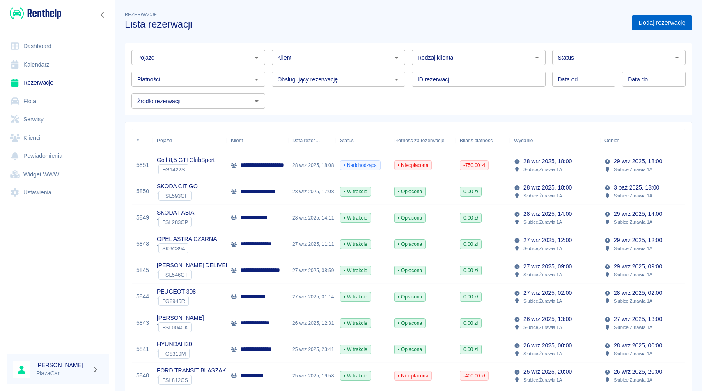 The image size is (702, 391). I want to click on a: Flota, so click(57, 101).